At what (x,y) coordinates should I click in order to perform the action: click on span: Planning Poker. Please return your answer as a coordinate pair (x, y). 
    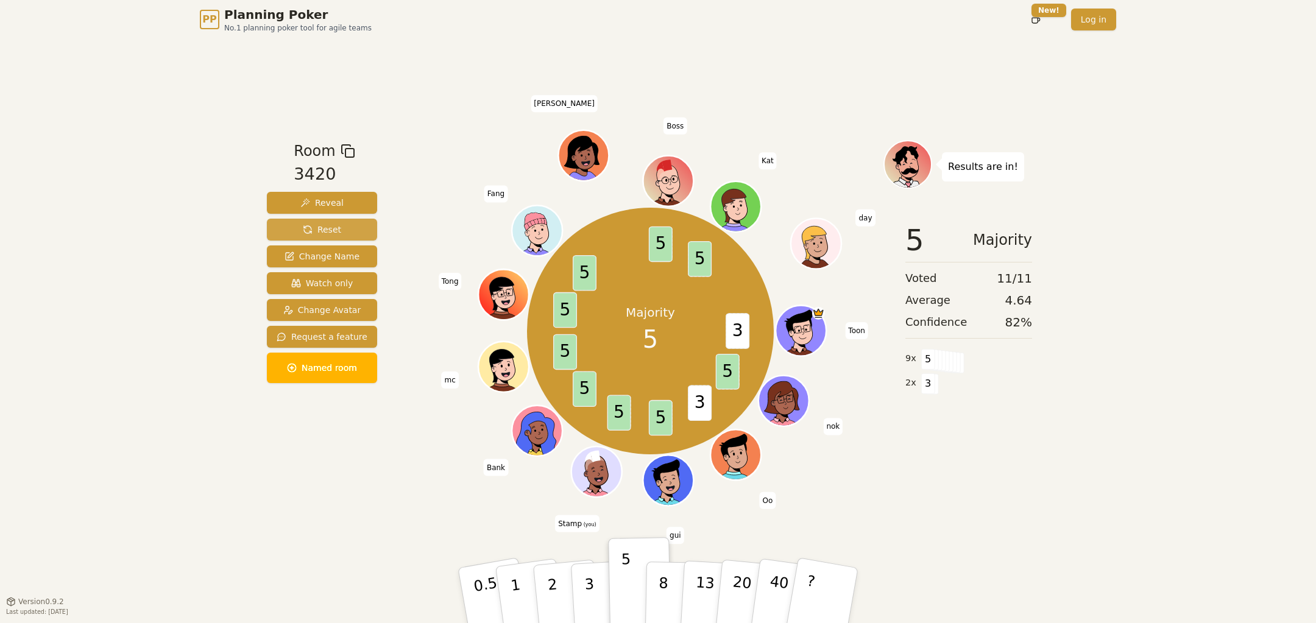
    Looking at the image, I should click on (298, 15).